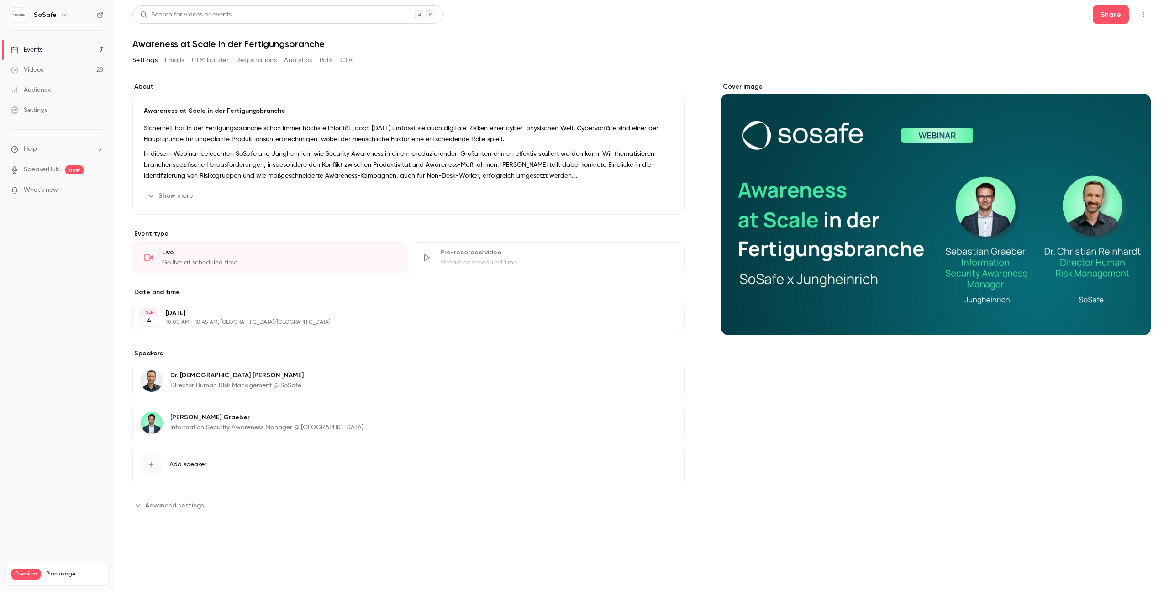 The height and width of the screenshot is (591, 1169). I want to click on button: Settings, so click(145, 60).